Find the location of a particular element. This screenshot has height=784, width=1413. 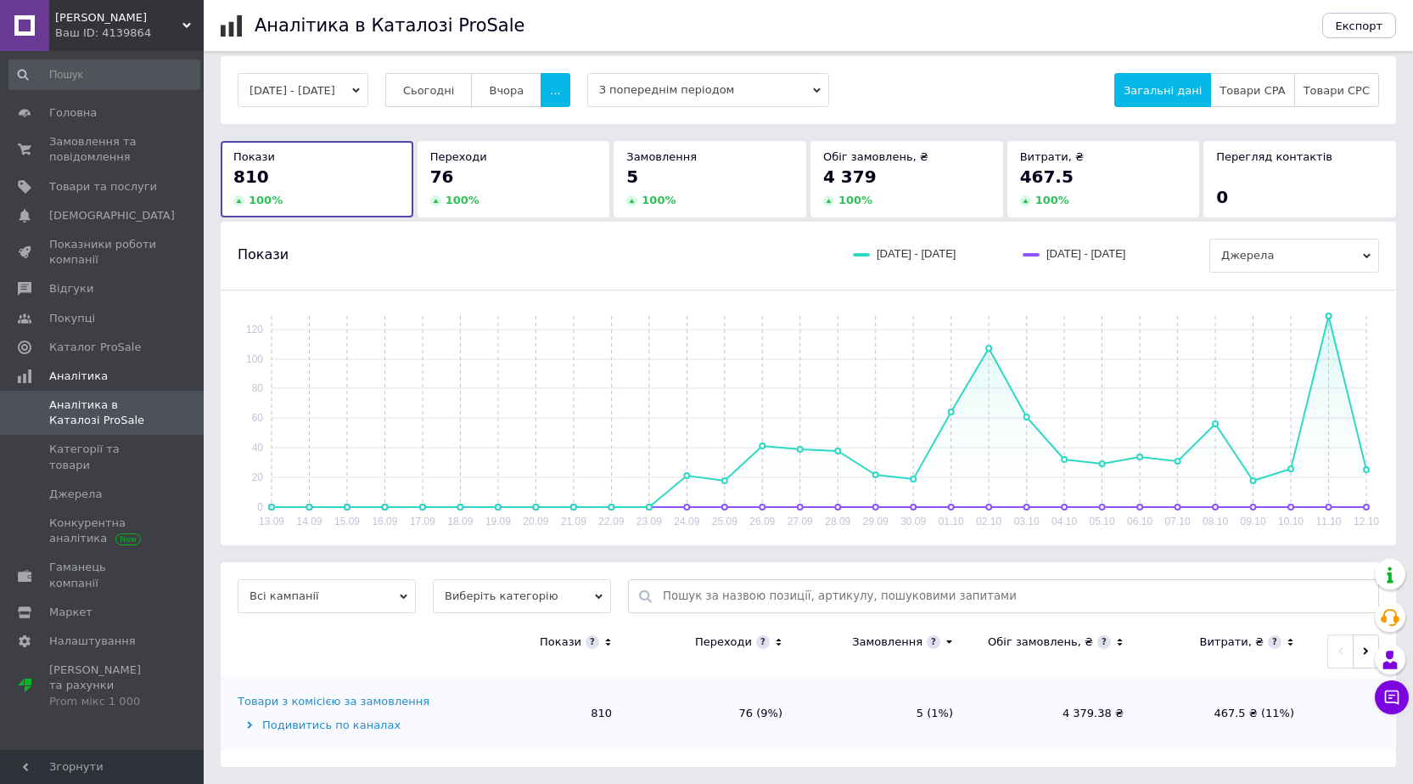

text: 17.09 is located at coordinates (423, 521).